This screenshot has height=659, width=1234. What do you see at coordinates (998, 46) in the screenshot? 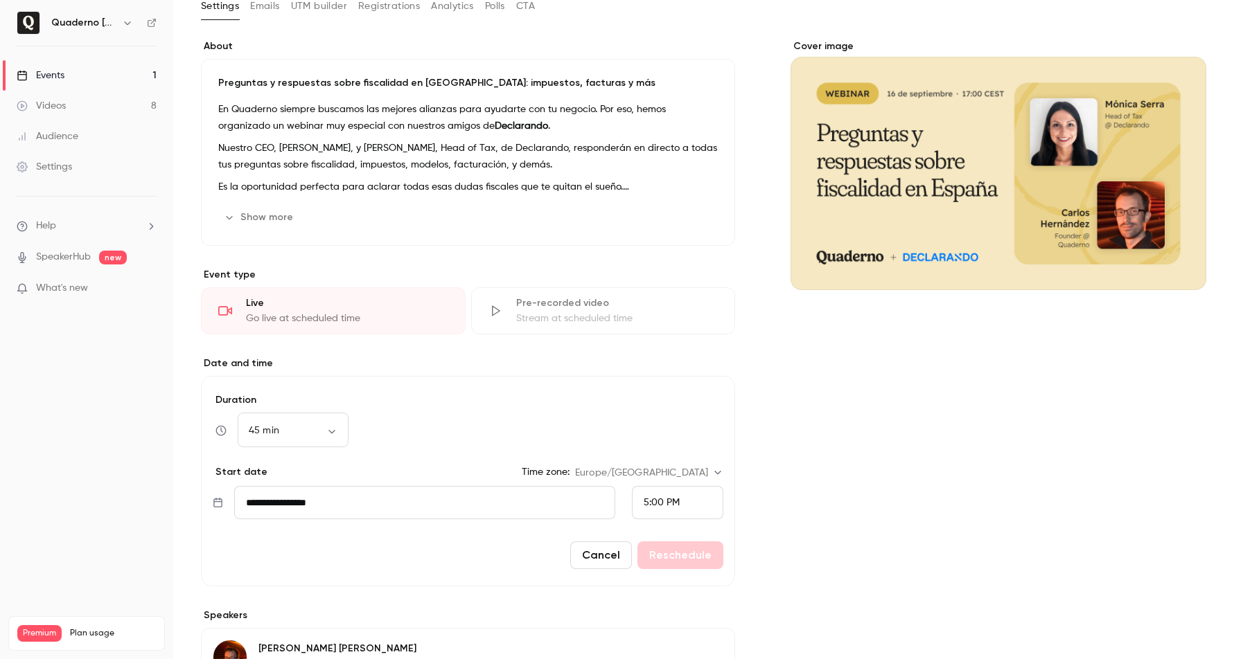
I see `label: Cover image` at bounding box center [998, 46].